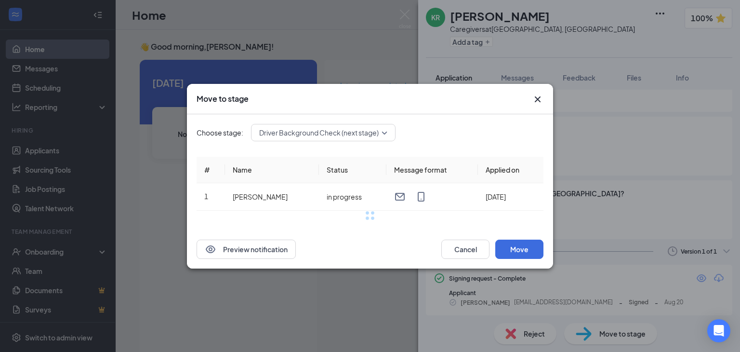 Image resolution: width=740 pixels, height=352 pixels. What do you see at coordinates (421, 197) in the screenshot?
I see `svg: MobileSms` at bounding box center [421, 197].